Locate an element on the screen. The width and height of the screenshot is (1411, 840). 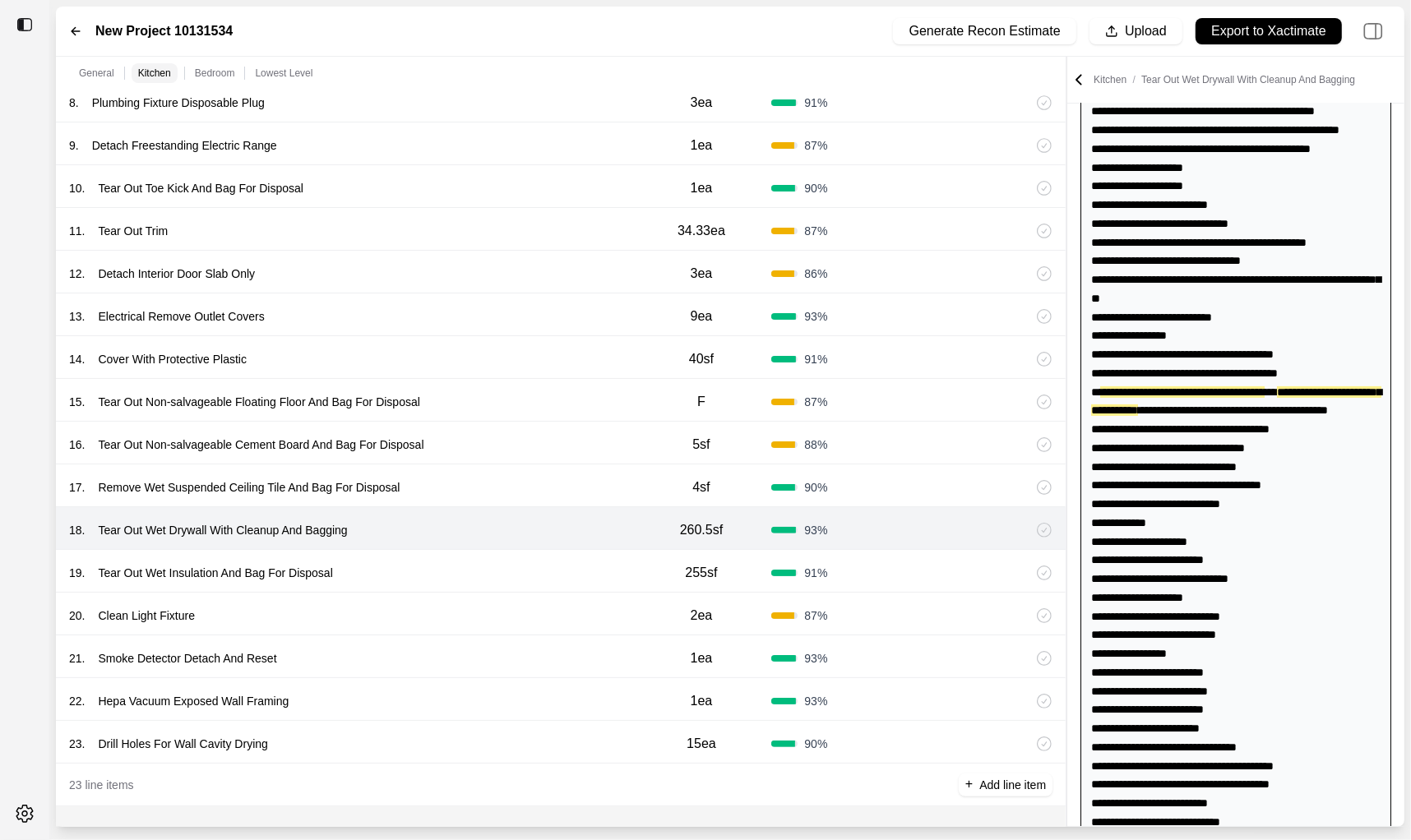
p: 21 . is located at coordinates (76, 659).